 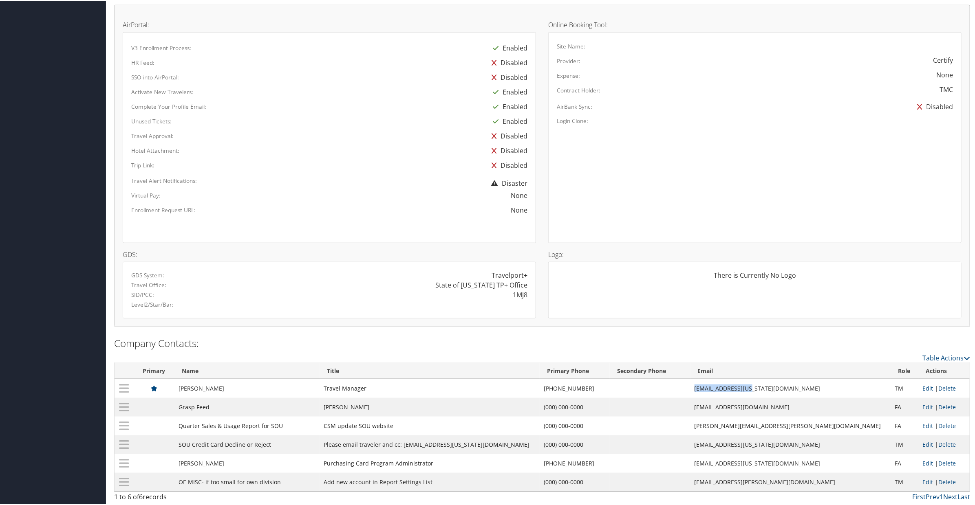 I want to click on h4: Online Booking Tool:, so click(x=755, y=24).